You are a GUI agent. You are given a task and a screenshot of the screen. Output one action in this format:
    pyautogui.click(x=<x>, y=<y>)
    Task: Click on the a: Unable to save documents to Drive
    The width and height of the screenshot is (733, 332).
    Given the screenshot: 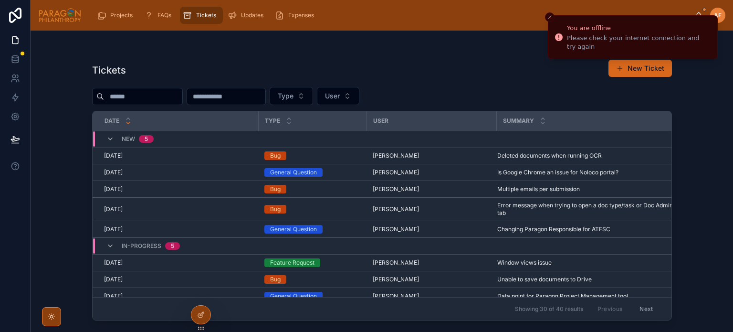 What is the action you would take?
    pyautogui.click(x=589, y=279)
    